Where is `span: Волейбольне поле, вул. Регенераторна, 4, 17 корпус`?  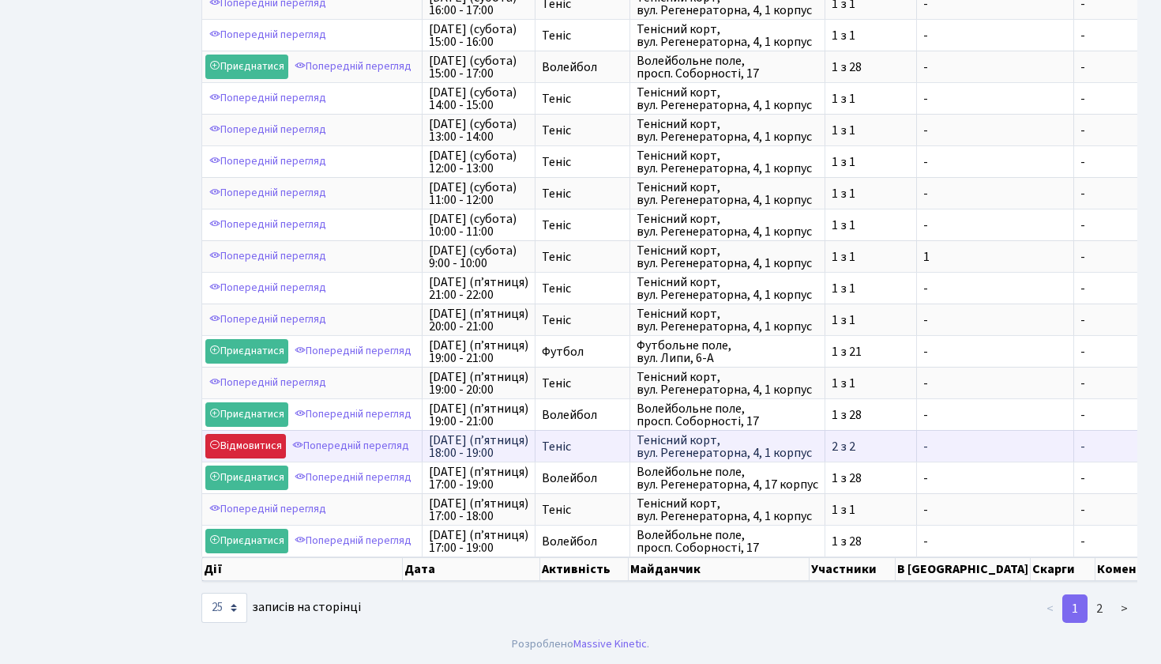 span: Волейбольне поле, вул. Регенераторна, 4, 17 корпус is located at coordinates (728, 478).